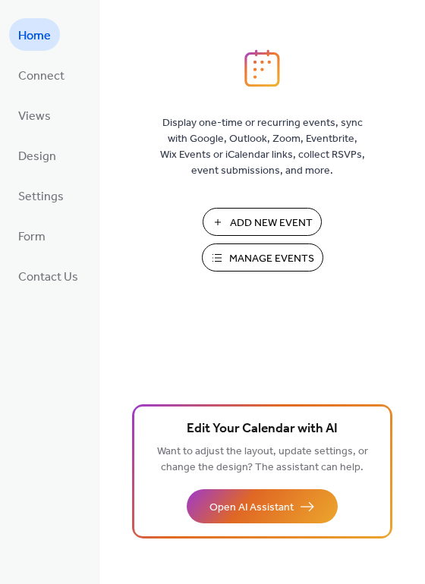  What do you see at coordinates (37, 156) in the screenshot?
I see `span: Design` at bounding box center [37, 156].